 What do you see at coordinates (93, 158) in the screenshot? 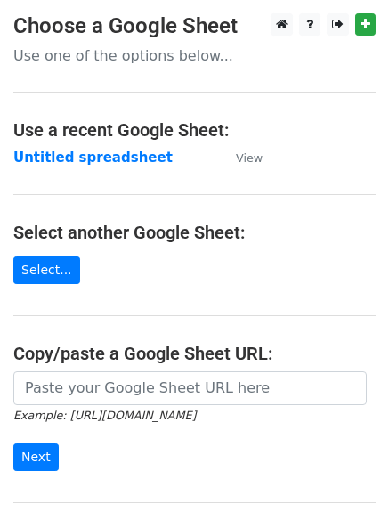
I see `a: Untitled spreadsheet` at bounding box center [93, 158].